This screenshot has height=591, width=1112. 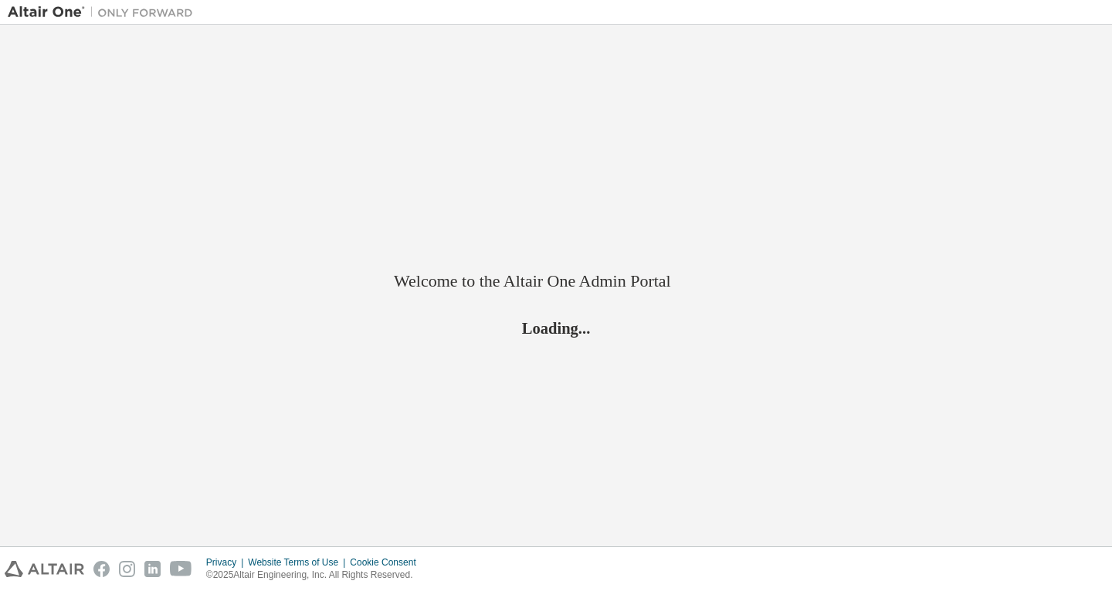 What do you see at coordinates (104, 12) in the screenshot?
I see `img: Altair One` at bounding box center [104, 12].